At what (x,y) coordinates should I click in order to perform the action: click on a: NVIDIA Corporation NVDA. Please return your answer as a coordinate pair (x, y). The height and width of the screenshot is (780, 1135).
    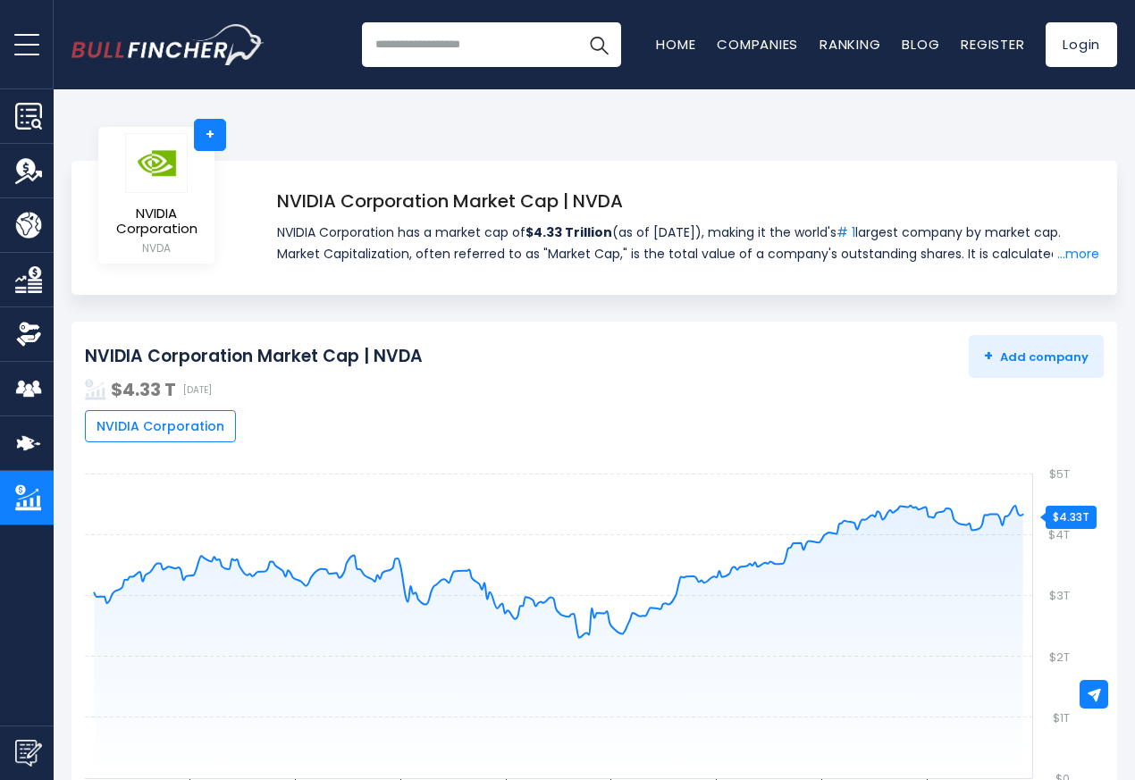
    Looking at the image, I should click on (156, 195).